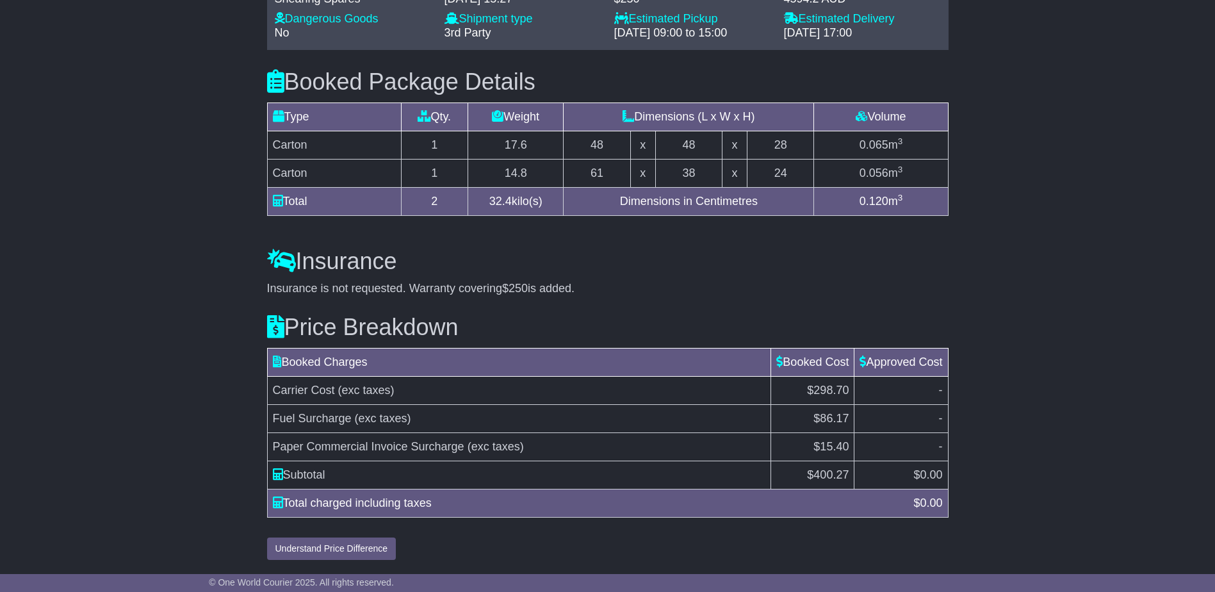  I want to click on td: Subtotal, so click(519, 475).